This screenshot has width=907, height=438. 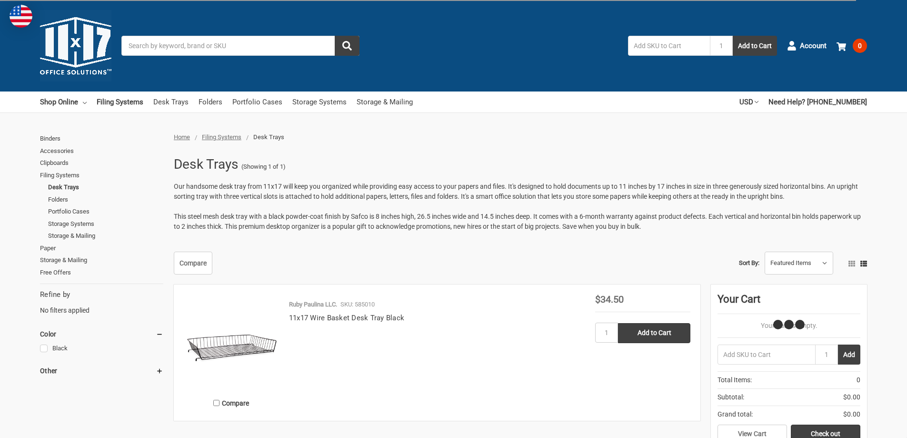 I want to click on a: Home, so click(x=182, y=137).